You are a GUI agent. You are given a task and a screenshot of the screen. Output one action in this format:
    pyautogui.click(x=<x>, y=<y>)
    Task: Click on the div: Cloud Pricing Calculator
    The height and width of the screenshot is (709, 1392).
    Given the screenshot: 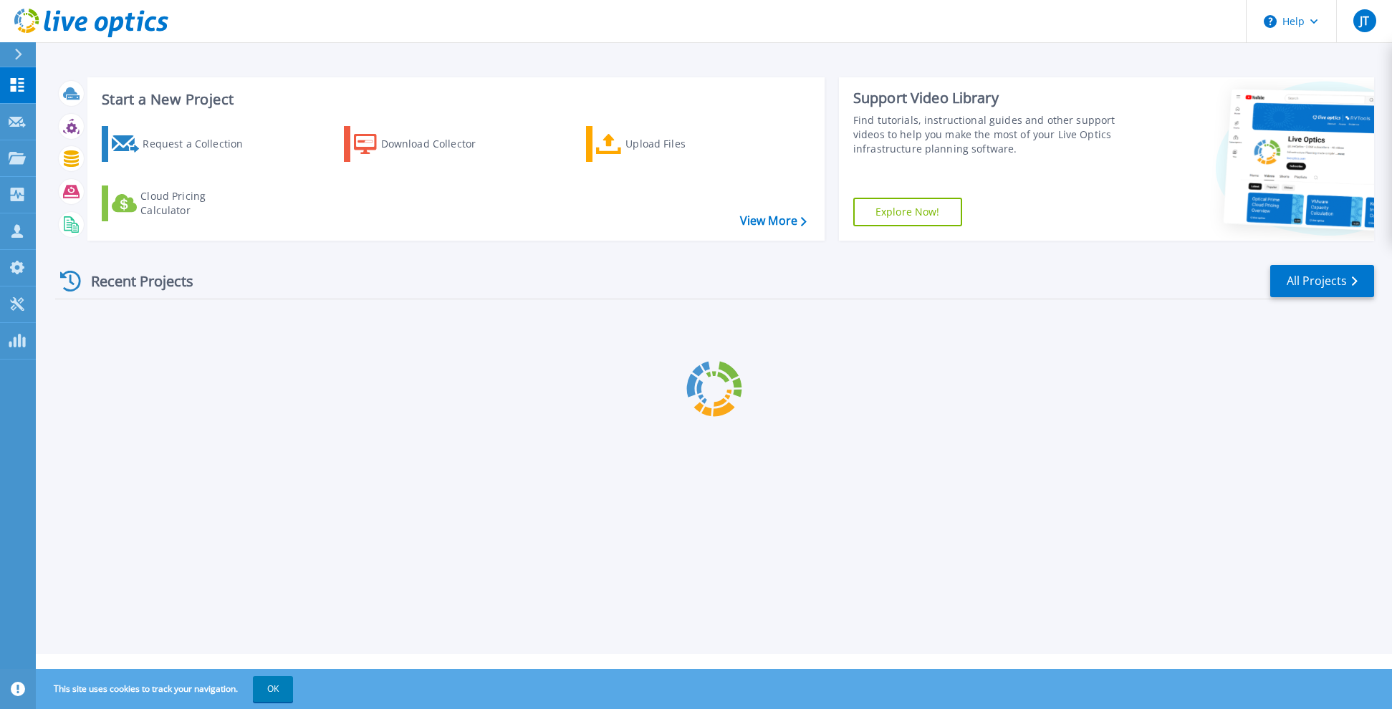 What is the action you would take?
    pyautogui.click(x=198, y=203)
    